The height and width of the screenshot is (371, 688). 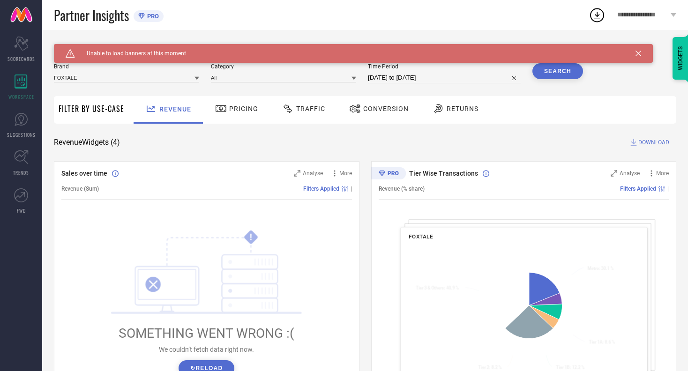 What do you see at coordinates (84, 173) in the screenshot?
I see `span: Sales over time` at bounding box center [84, 173].